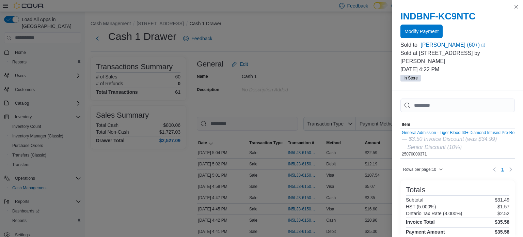 The height and width of the screenshot is (237, 523). Describe the element at coordinates (423, 169) in the screenshot. I see `button: Rows per page:10` at that location.